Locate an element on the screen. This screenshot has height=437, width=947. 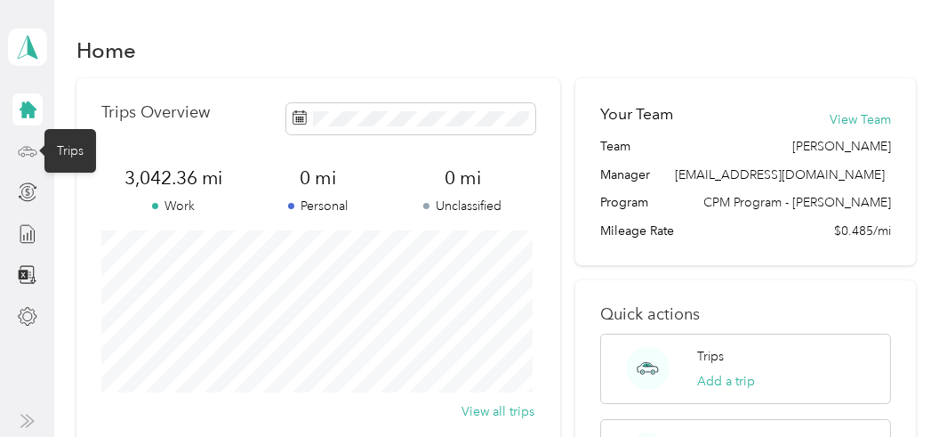
p: Quick actions is located at coordinates (745, 314).